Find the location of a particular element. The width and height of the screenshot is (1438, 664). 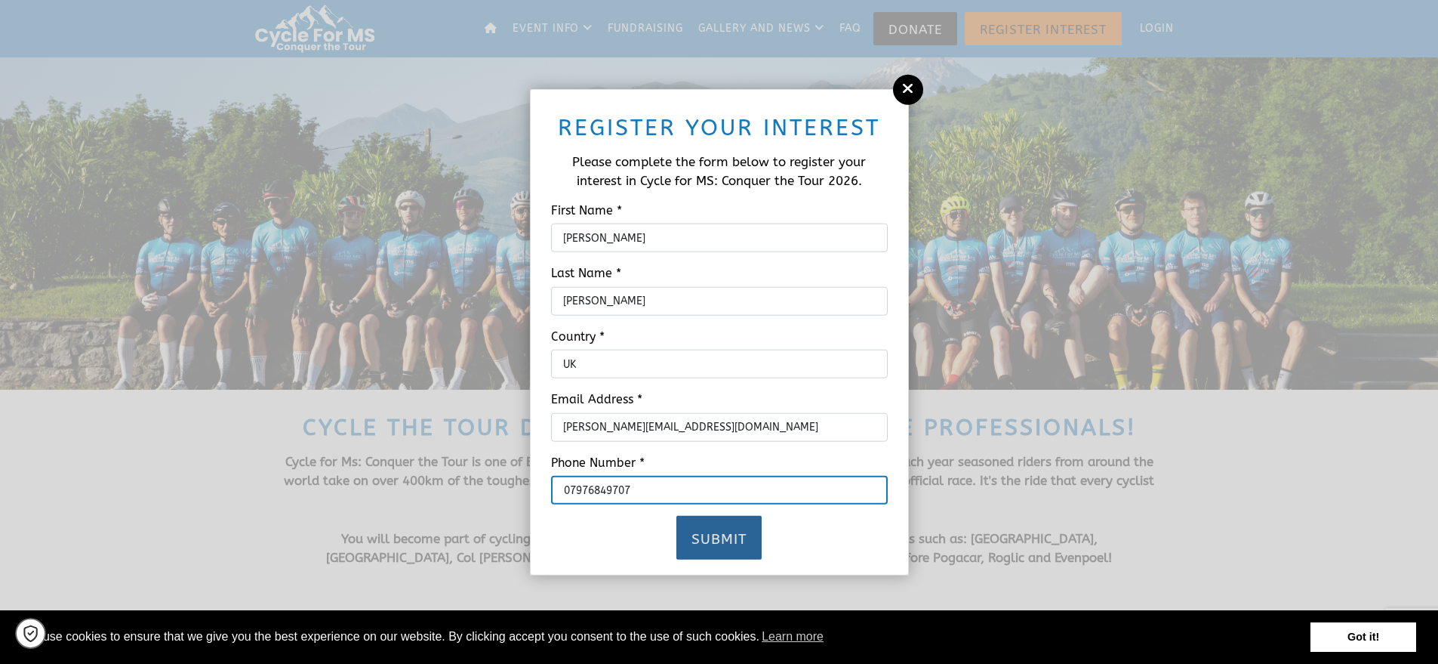

a: dismiss cookie message is located at coordinates (1364, 637).